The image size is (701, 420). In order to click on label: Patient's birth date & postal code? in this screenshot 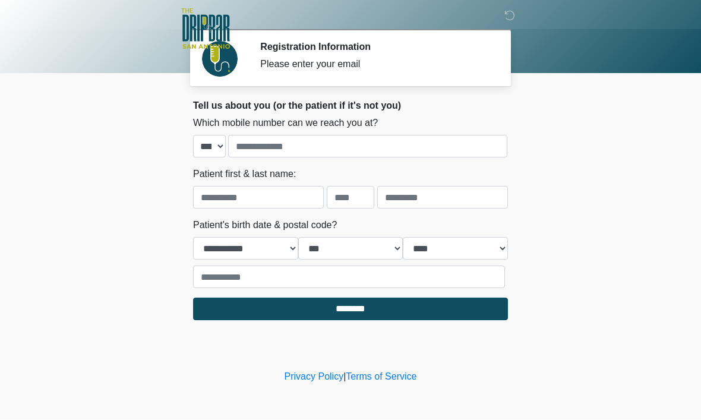, I will do `click(265, 226)`.